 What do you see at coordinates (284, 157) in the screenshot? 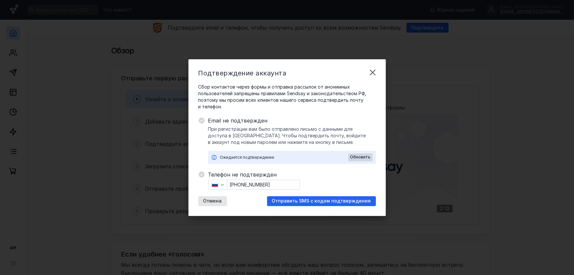
I see `div: Ожидается подтверждение` at bounding box center [284, 157].